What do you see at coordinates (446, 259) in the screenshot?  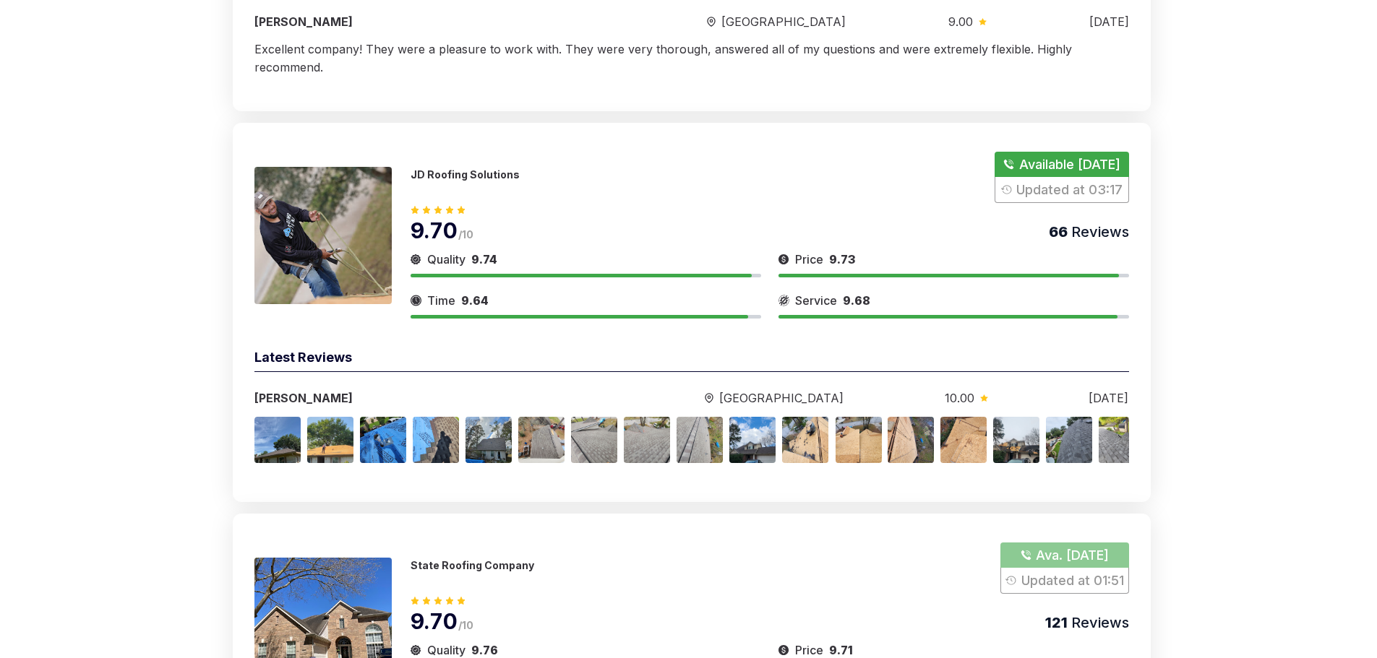 I see `span: Quality` at bounding box center [446, 259].